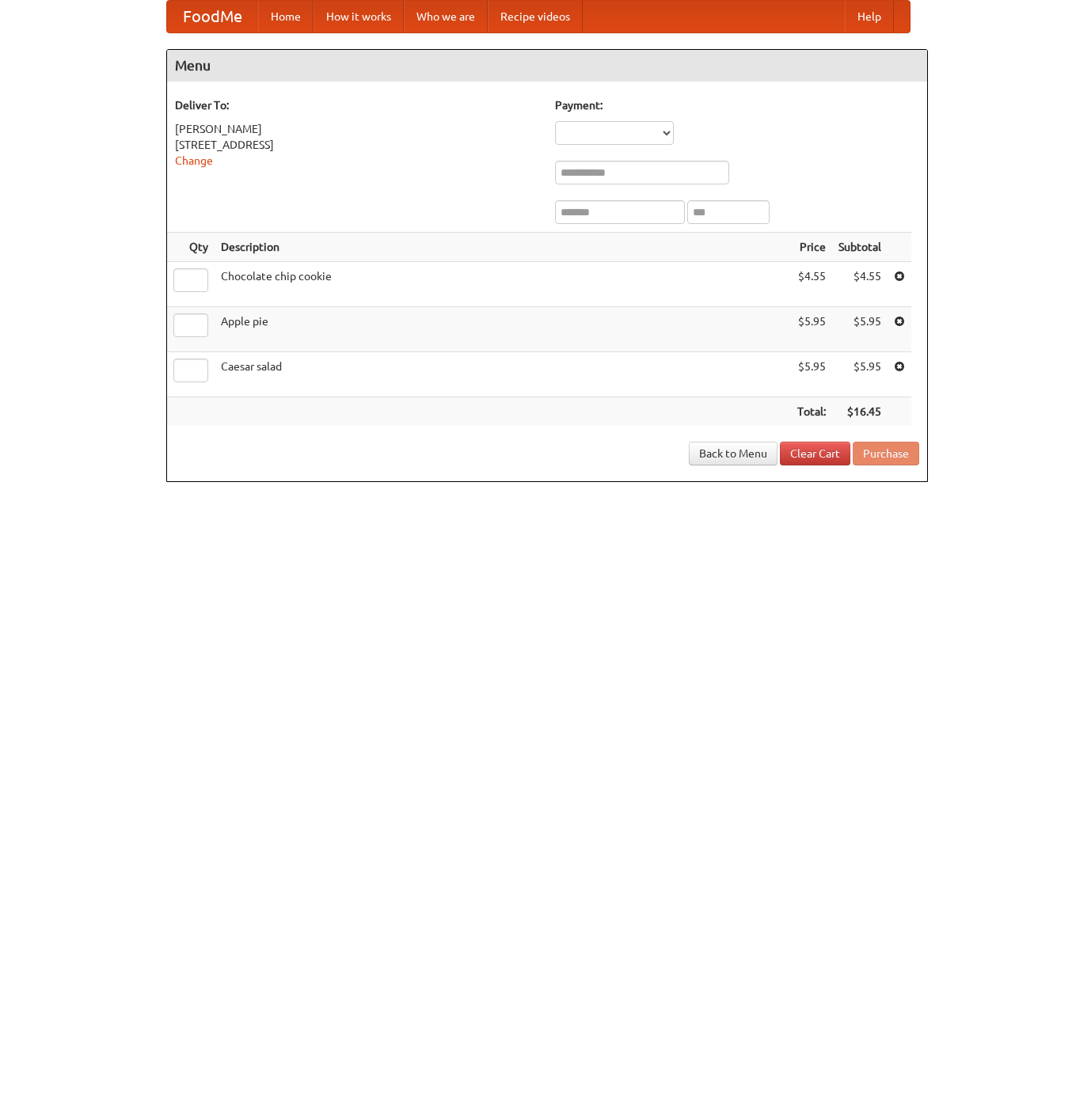  What do you see at coordinates (212, 17) in the screenshot?
I see `a: FoodMe` at bounding box center [212, 17].